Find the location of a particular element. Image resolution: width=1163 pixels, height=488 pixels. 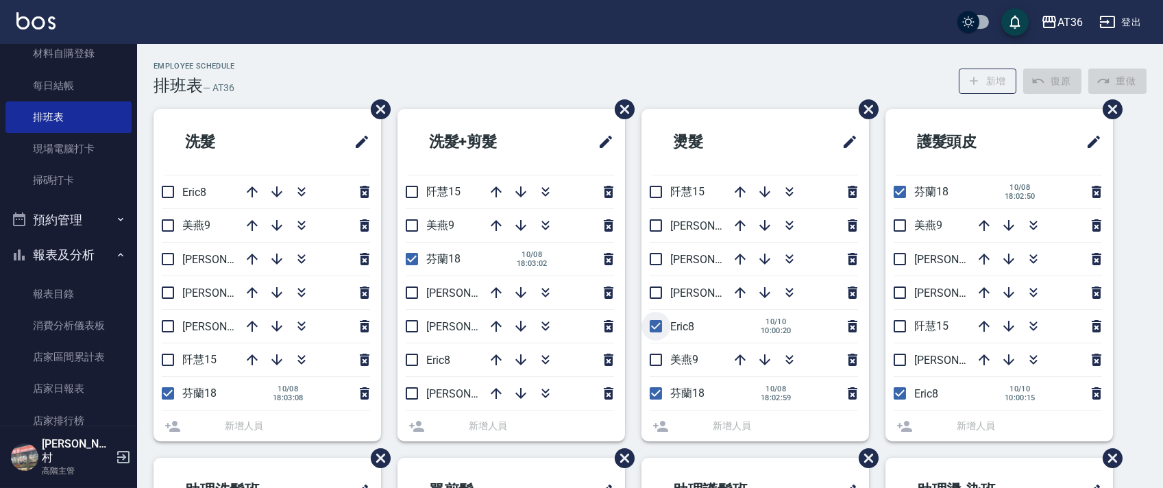

a: 現場電腦打卡 is located at coordinates (69, 149).